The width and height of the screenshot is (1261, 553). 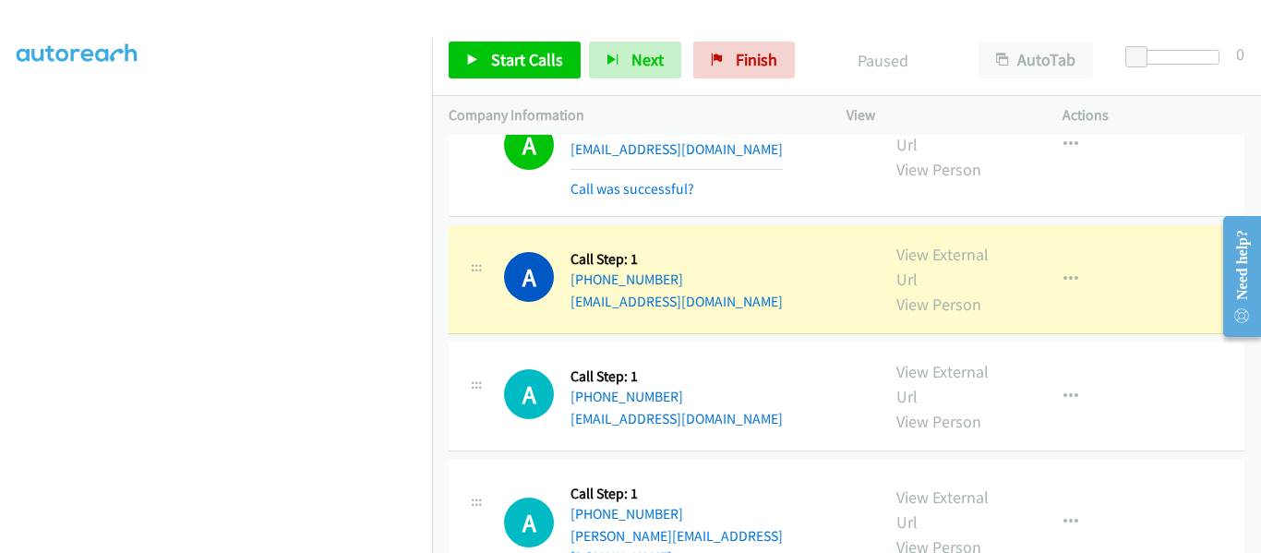 I want to click on p: Company Information, so click(x=630, y=115).